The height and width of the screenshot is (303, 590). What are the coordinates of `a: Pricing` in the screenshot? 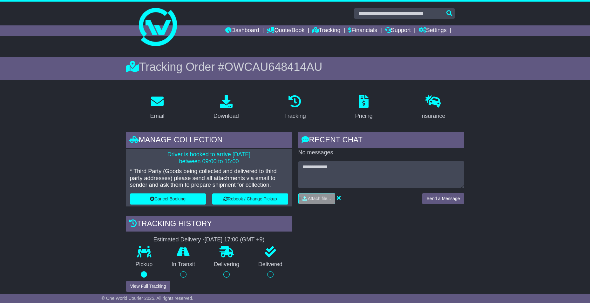 It's located at (364, 108).